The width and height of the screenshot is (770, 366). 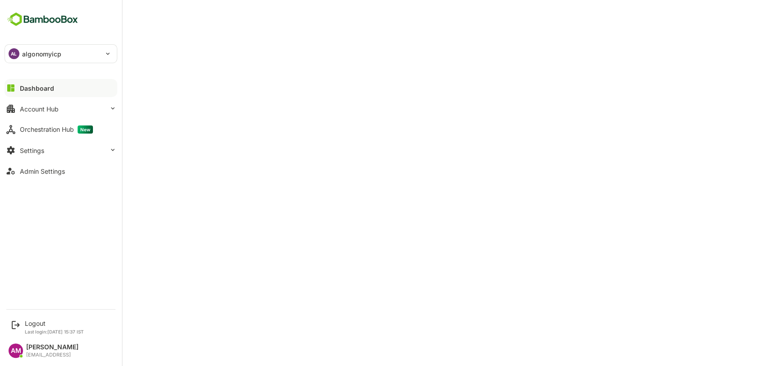 I want to click on p: algonomyicp, so click(x=42, y=54).